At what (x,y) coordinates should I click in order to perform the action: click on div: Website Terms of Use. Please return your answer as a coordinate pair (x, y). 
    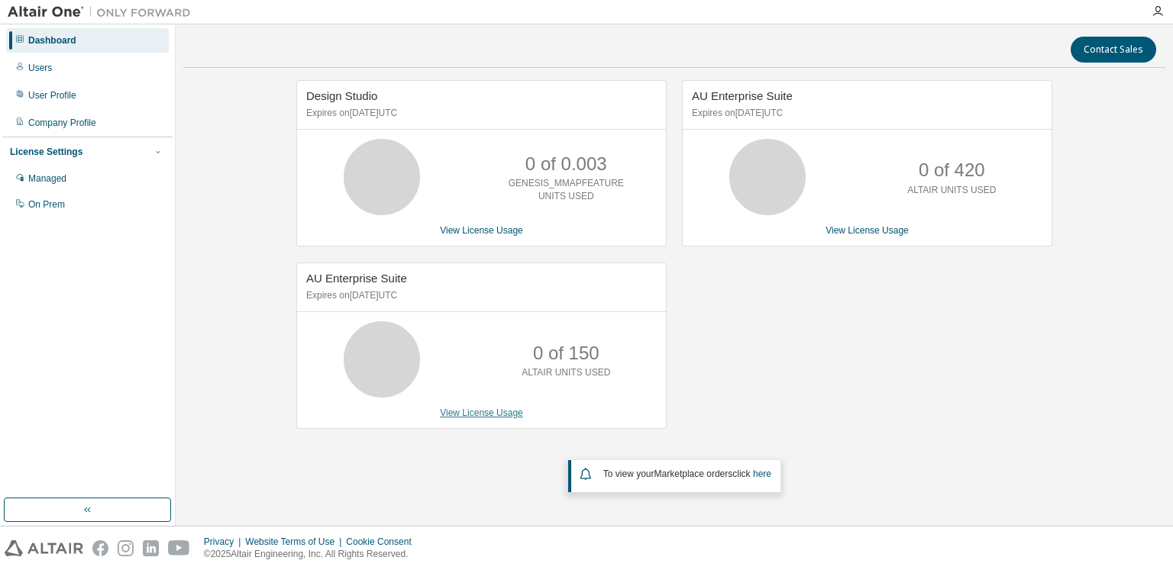
    Looking at the image, I should click on (295, 542).